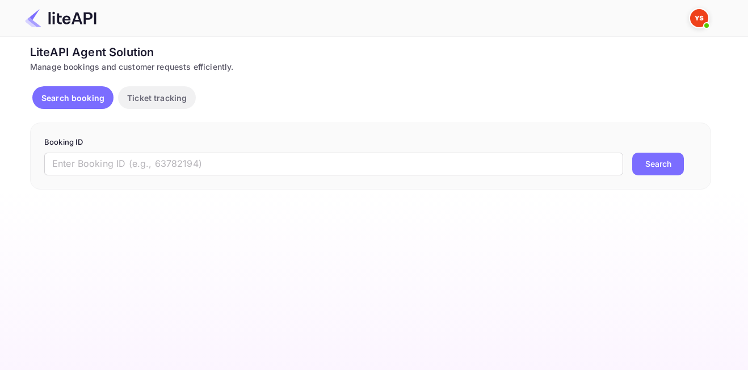  I want to click on img: LiteAPI Logo, so click(61, 18).